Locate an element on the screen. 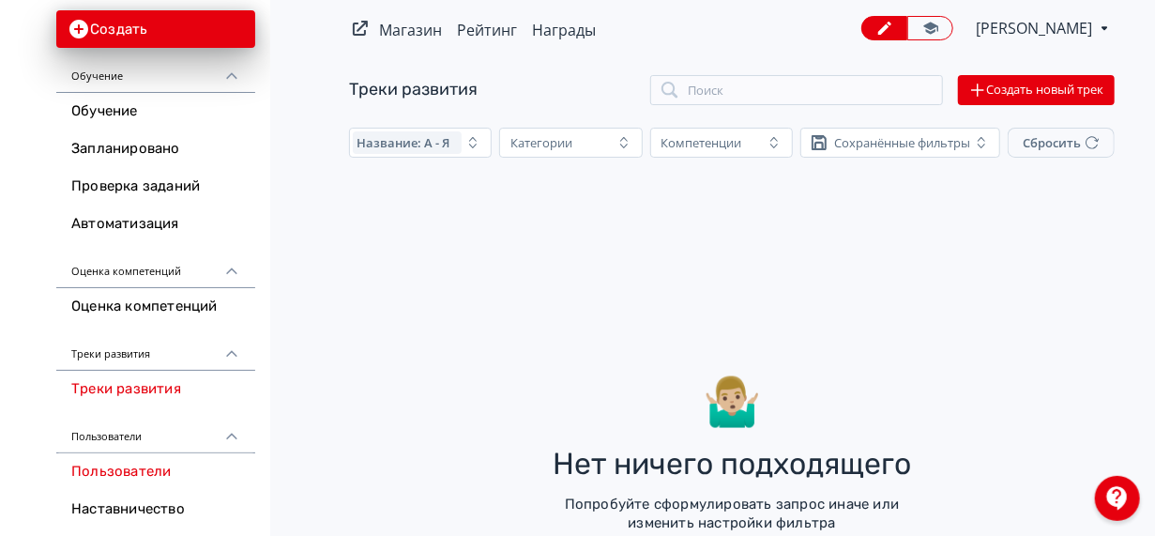 The height and width of the screenshot is (536, 1155). button: Сохранённые фильтры is located at coordinates (900, 143).